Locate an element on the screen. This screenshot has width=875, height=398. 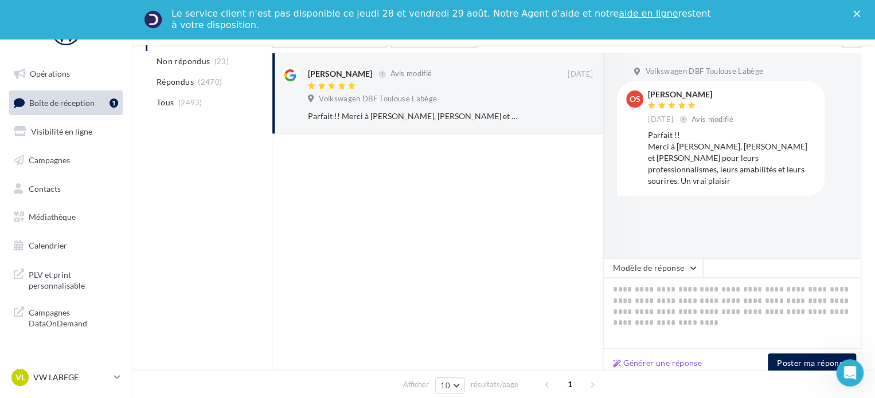
span: Campagnes DataOnDemand is located at coordinates (73, 317).